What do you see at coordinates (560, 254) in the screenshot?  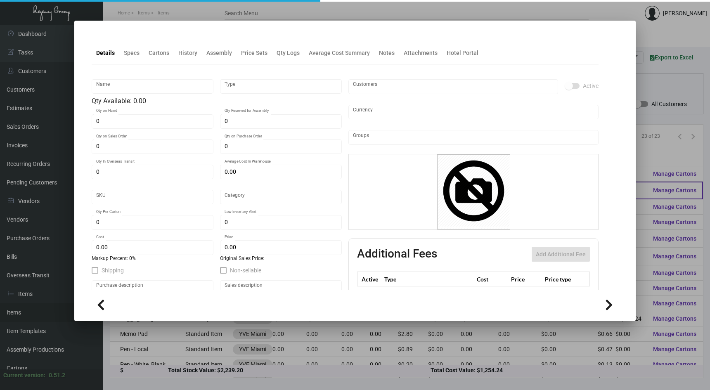 I see `button: Add Additional Fee` at bounding box center [560, 254].